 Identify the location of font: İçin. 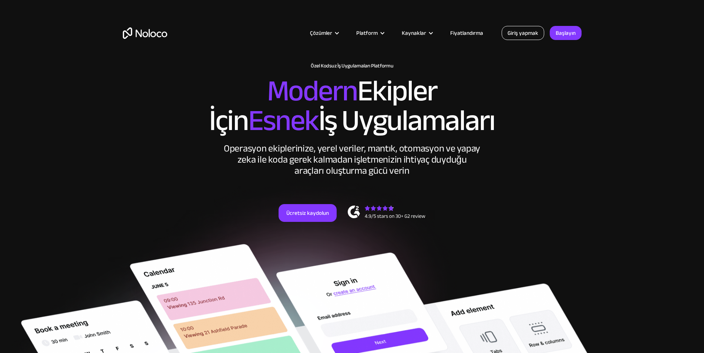
(229, 120).